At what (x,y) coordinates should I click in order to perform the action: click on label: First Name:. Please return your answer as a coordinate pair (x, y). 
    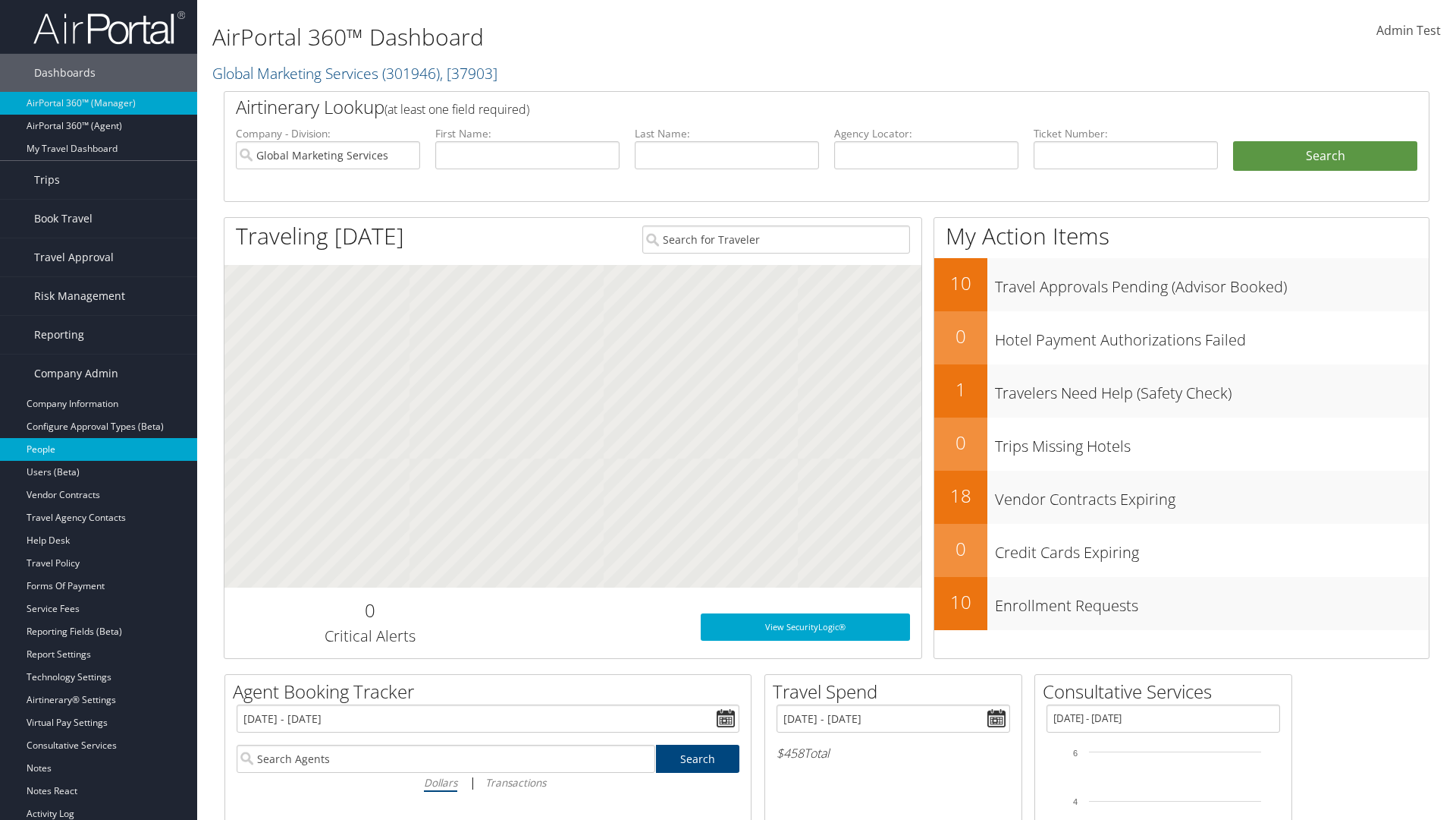
    Looking at the image, I should click on (528, 134).